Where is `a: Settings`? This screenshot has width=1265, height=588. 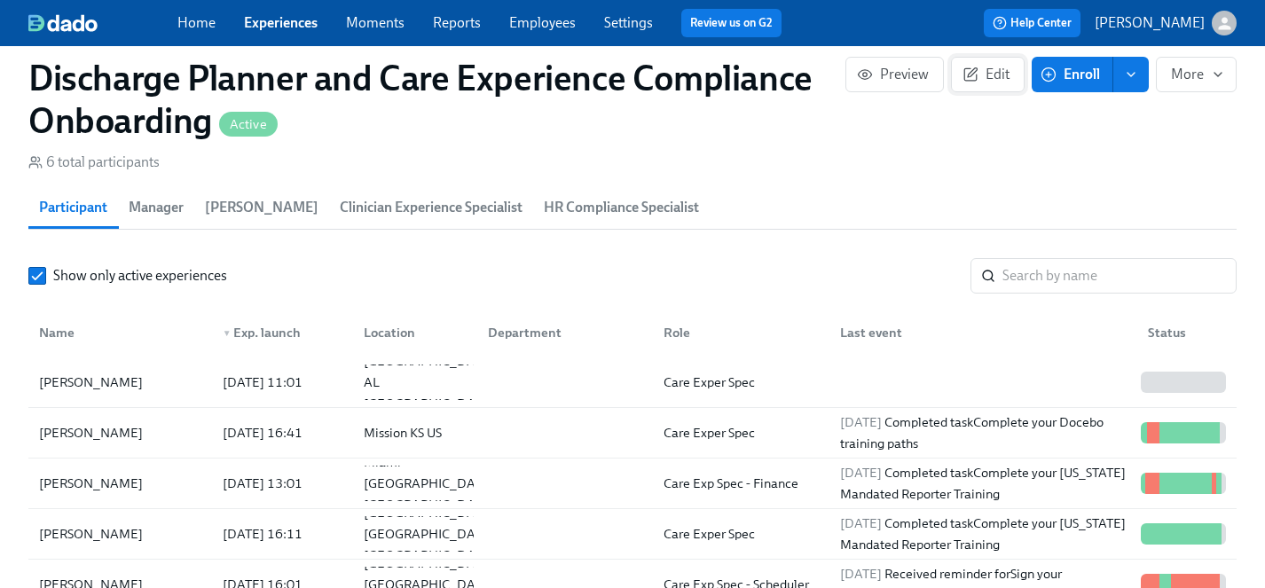
a: Settings is located at coordinates (628, 22).